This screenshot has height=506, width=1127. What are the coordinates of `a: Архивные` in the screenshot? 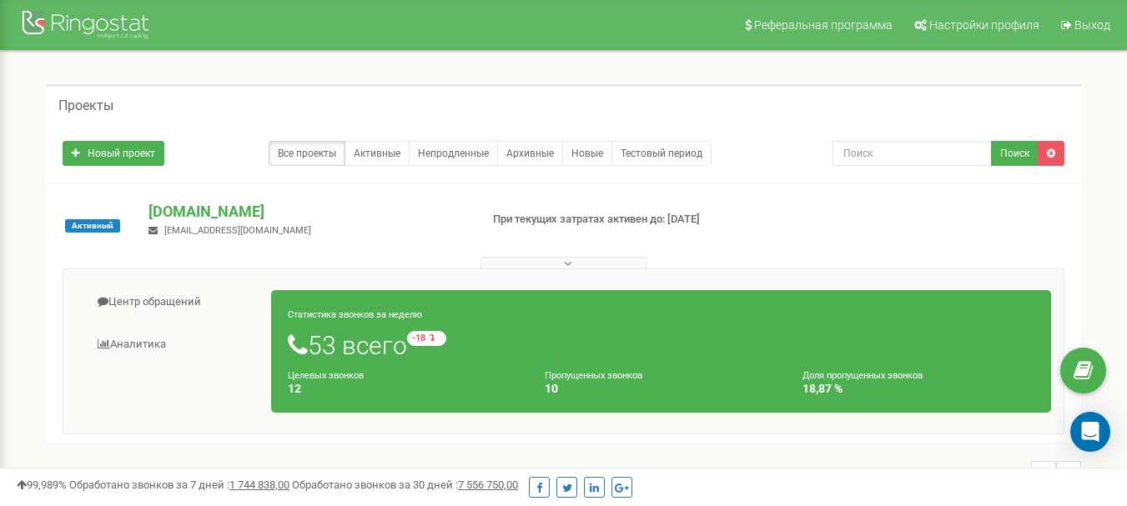 It's located at (529, 153).